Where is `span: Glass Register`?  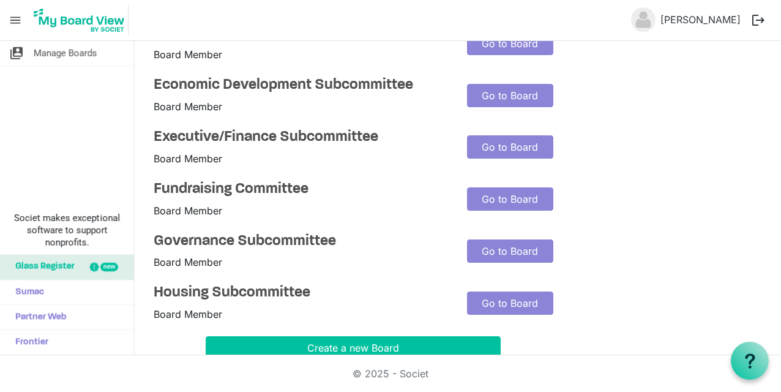 span: Glass Register is located at coordinates (42, 267).